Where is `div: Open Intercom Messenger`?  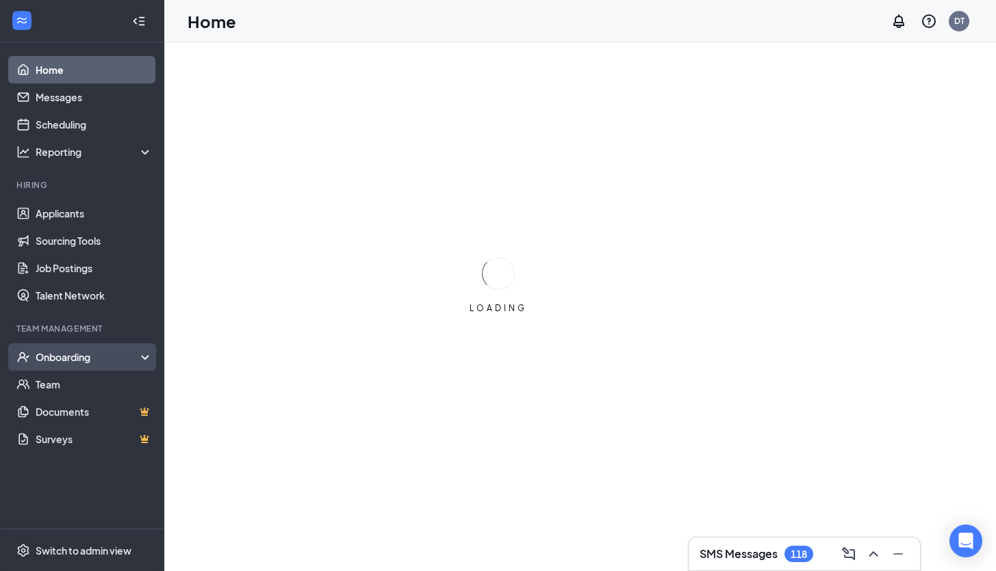
div: Open Intercom Messenger is located at coordinates (965, 541).